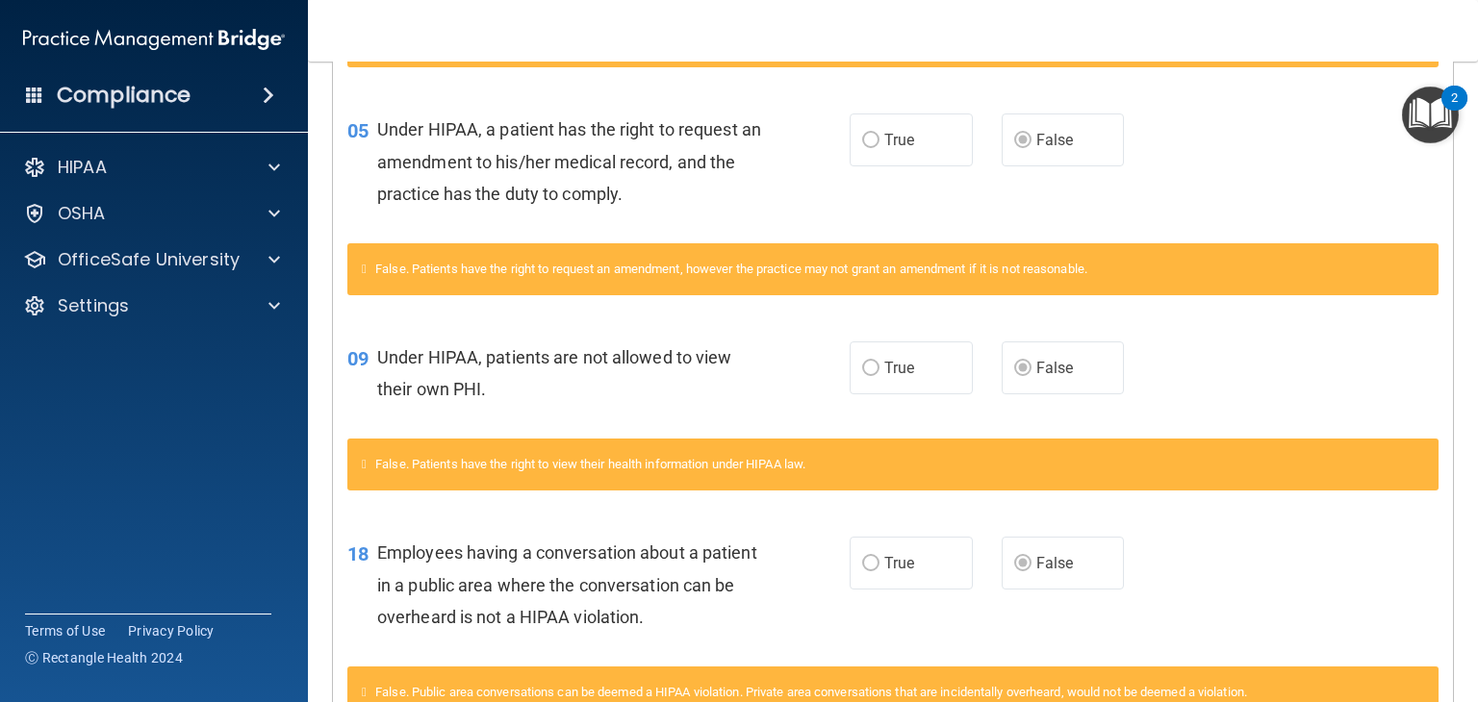  Describe the element at coordinates (82, 167) in the screenshot. I see `p: HIPAA` at that location.